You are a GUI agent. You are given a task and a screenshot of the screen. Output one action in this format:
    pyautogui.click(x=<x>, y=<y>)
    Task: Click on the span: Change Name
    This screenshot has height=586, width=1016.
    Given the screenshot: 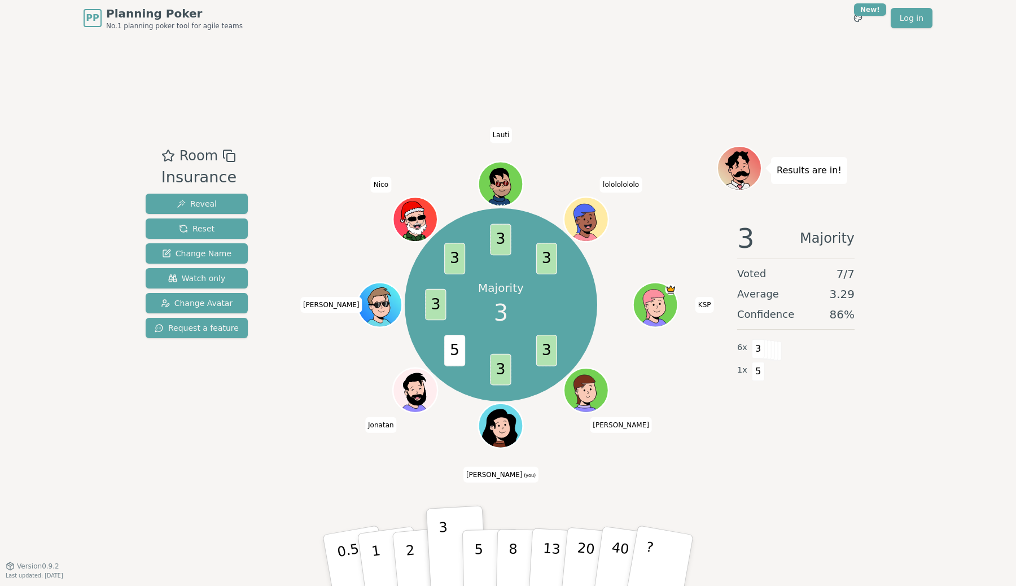 What is the action you would take?
    pyautogui.click(x=196, y=253)
    